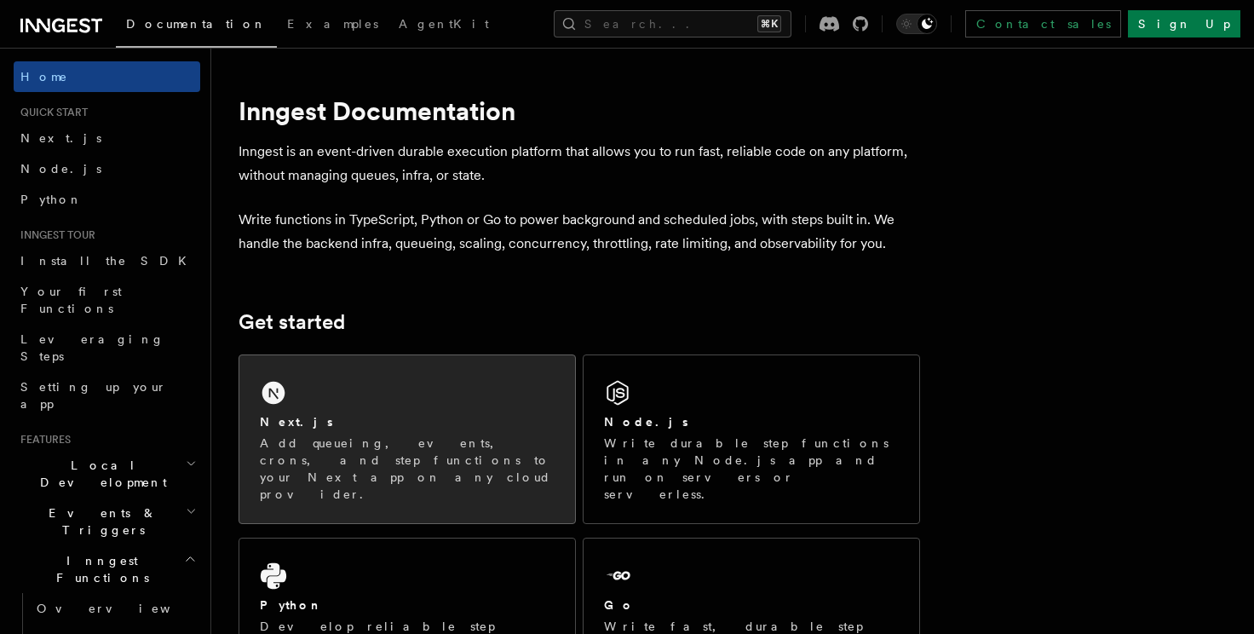 This screenshot has width=1254, height=634. What do you see at coordinates (51, 199) in the screenshot?
I see `span: Python` at bounding box center [51, 199].